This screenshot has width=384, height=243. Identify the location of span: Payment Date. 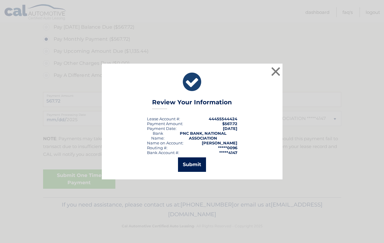
(161, 128).